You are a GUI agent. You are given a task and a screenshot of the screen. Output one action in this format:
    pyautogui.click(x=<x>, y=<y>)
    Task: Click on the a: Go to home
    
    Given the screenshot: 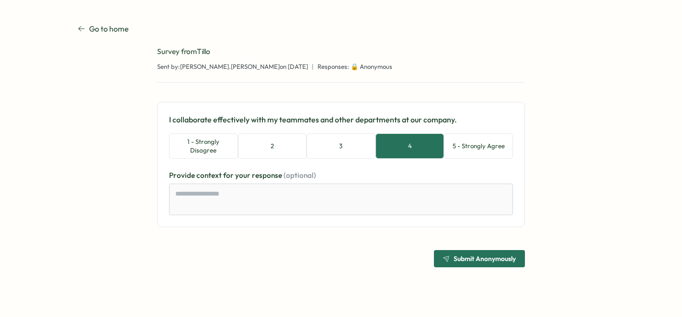 What is the action you would take?
    pyautogui.click(x=103, y=29)
    